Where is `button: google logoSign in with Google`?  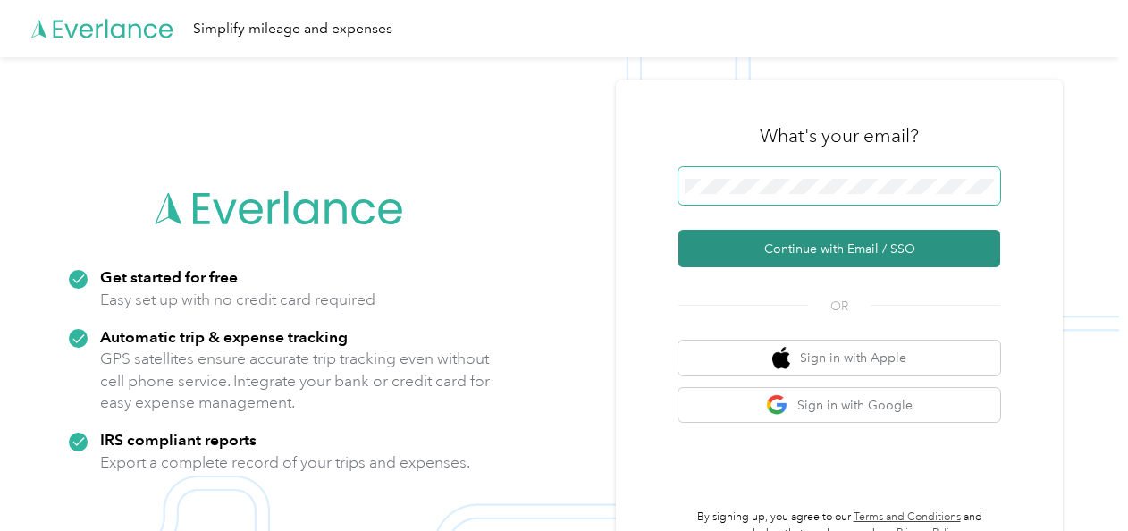
button: google logoSign in with Google is located at coordinates (839, 405).